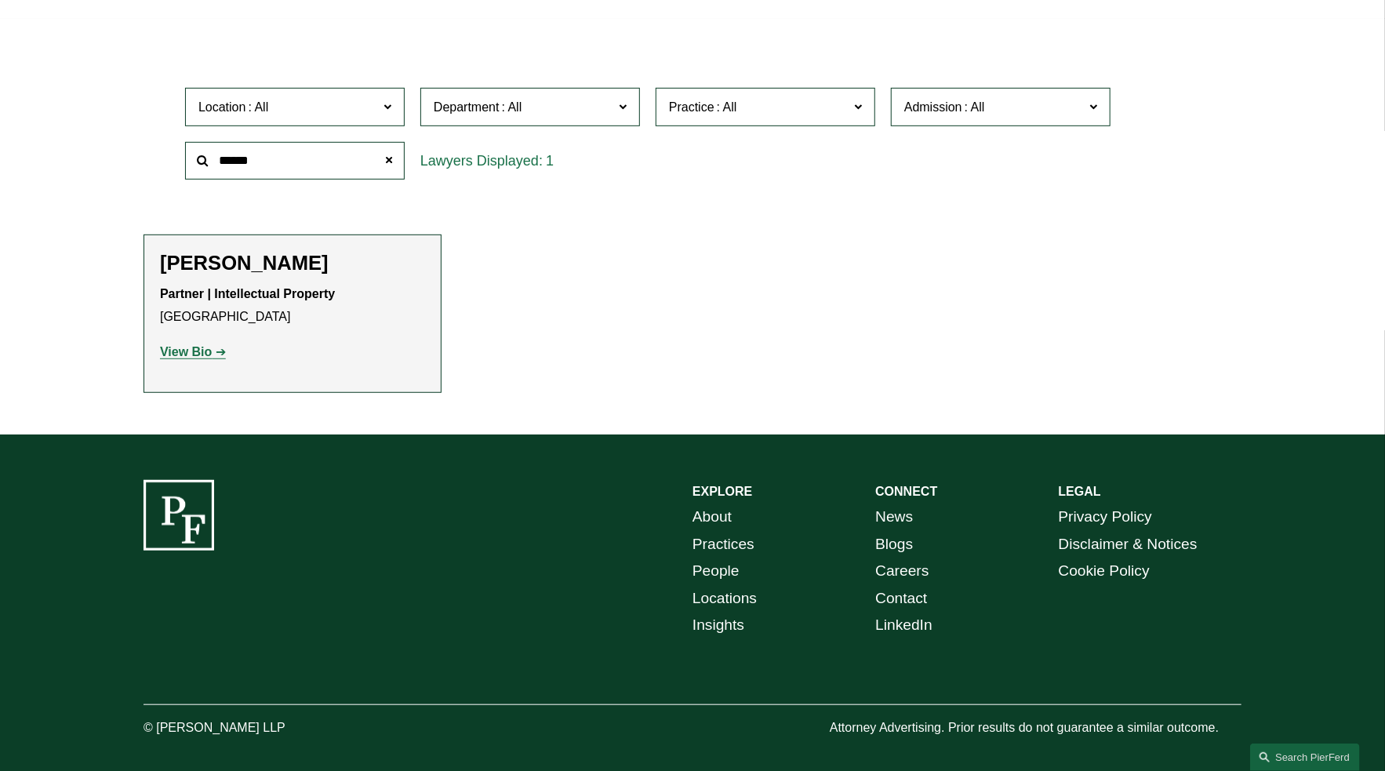  Describe the element at coordinates (716, 571) in the screenshot. I see `a: People` at that location.